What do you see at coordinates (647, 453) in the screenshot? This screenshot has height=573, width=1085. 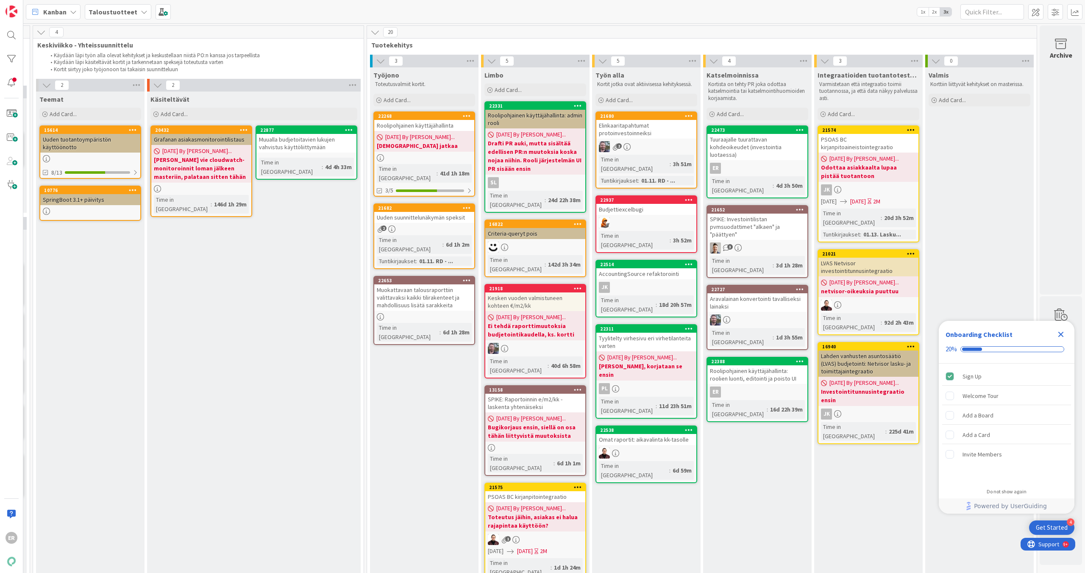 I see `div: AA` at bounding box center [647, 453].